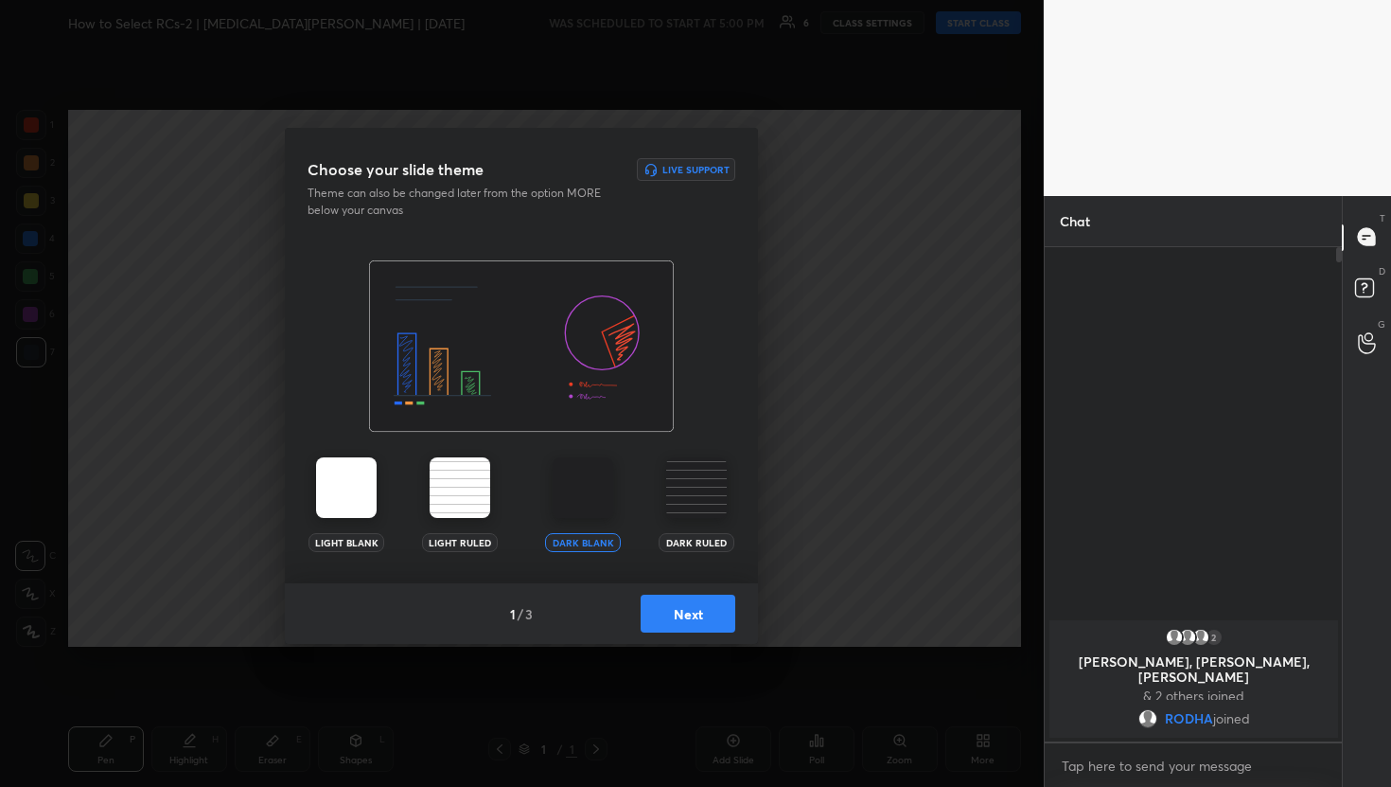  Describe the element at coordinates (583, 542) in the screenshot. I see `div: Dark Blank` at that location.